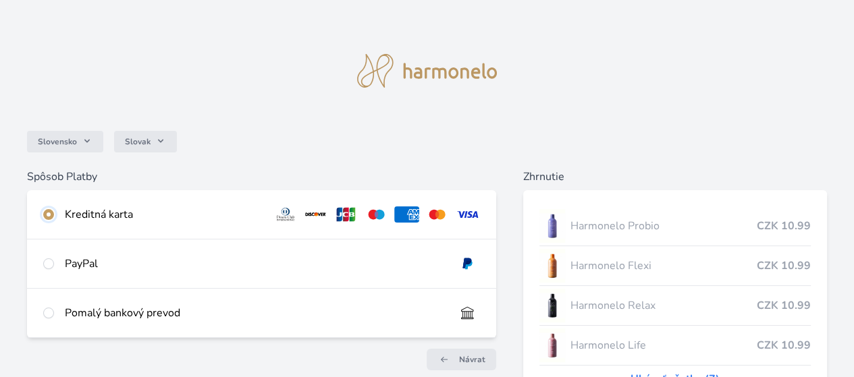 This screenshot has width=854, height=377. I want to click on img: diners.svg, so click(286, 215).